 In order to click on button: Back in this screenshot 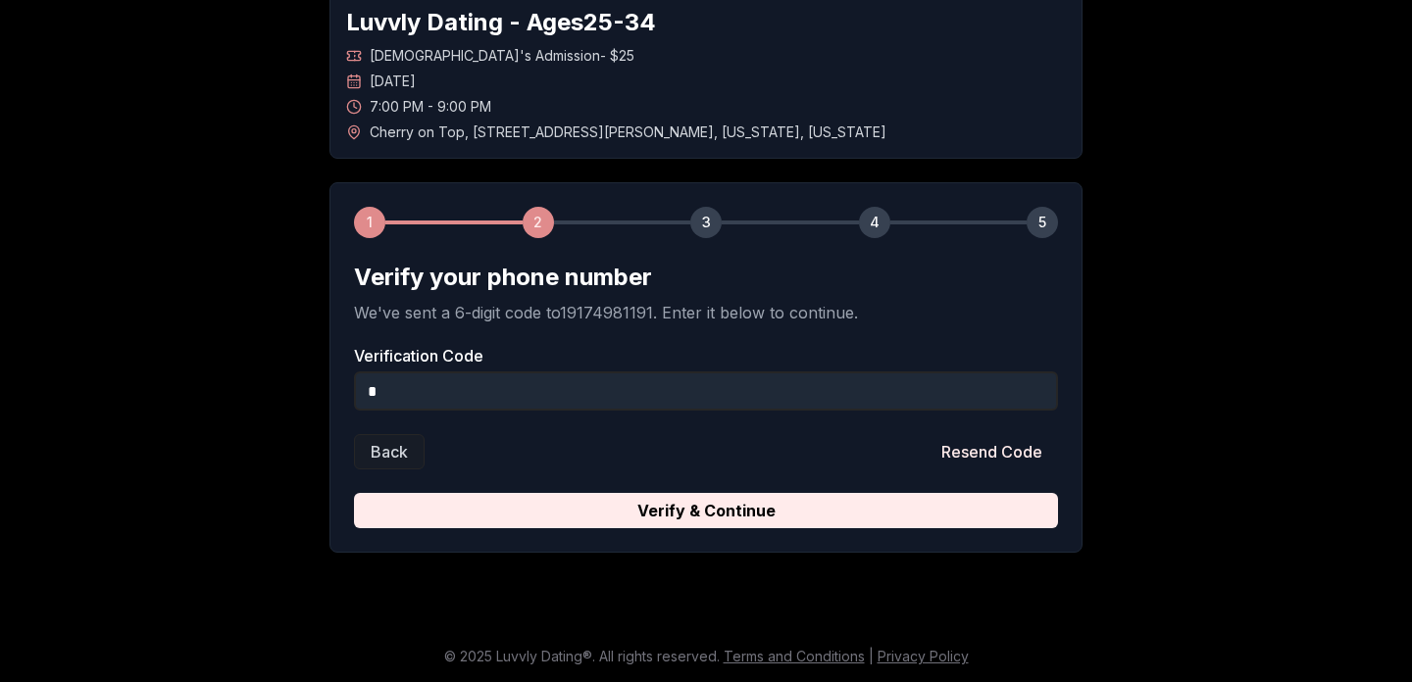, I will do `click(389, 452)`.